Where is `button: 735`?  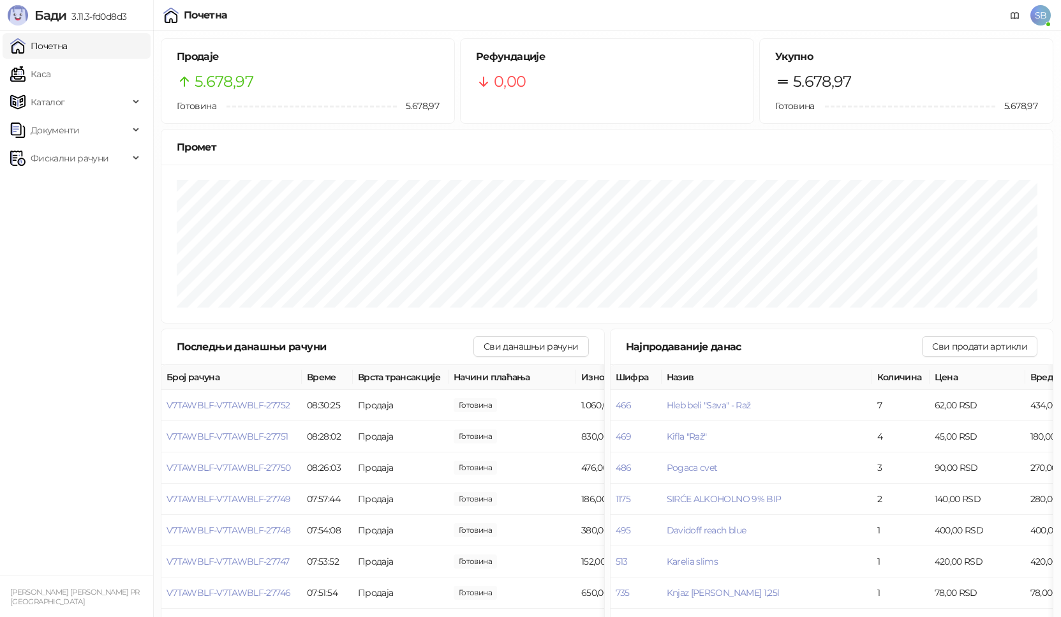
button: 735 is located at coordinates (622, 592).